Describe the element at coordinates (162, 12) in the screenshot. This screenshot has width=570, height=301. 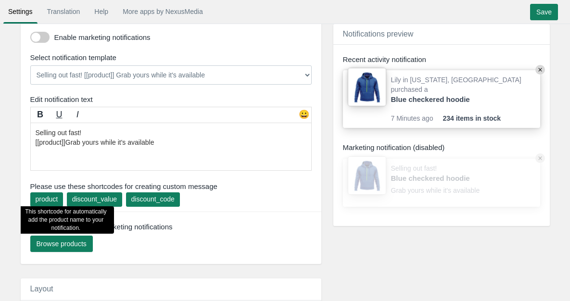
I see `a: More apps by NexusMedia` at that location.